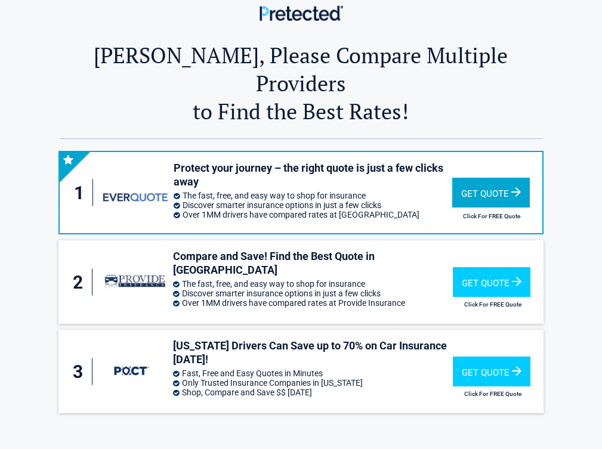 This screenshot has height=449, width=602. What do you see at coordinates (313, 303) in the screenshot?
I see `li: Over 1MM drivers have compared rates at Provide Insurance` at bounding box center [313, 303].